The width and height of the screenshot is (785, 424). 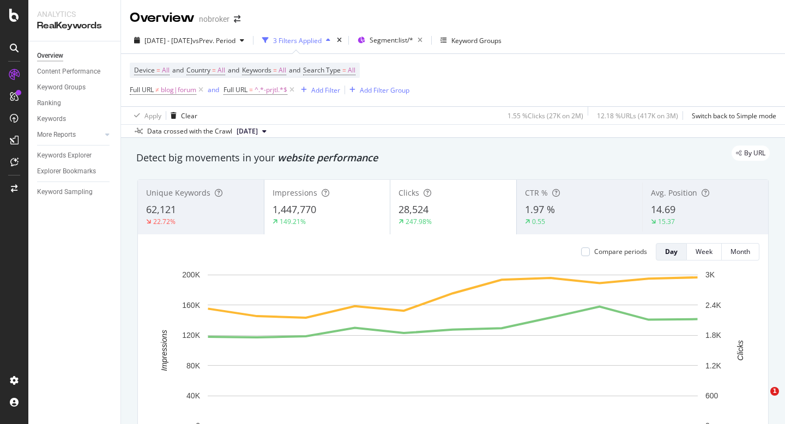 What do you see at coordinates (666, 221) in the screenshot?
I see `div: 15.37` at bounding box center [666, 221].